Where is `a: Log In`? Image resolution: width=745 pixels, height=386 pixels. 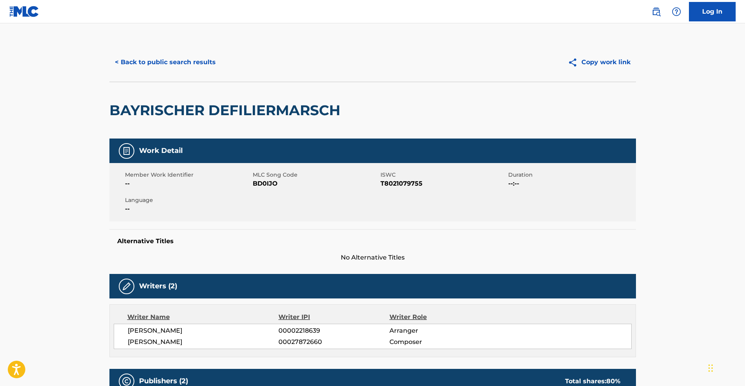
a: Log In is located at coordinates (712, 12).